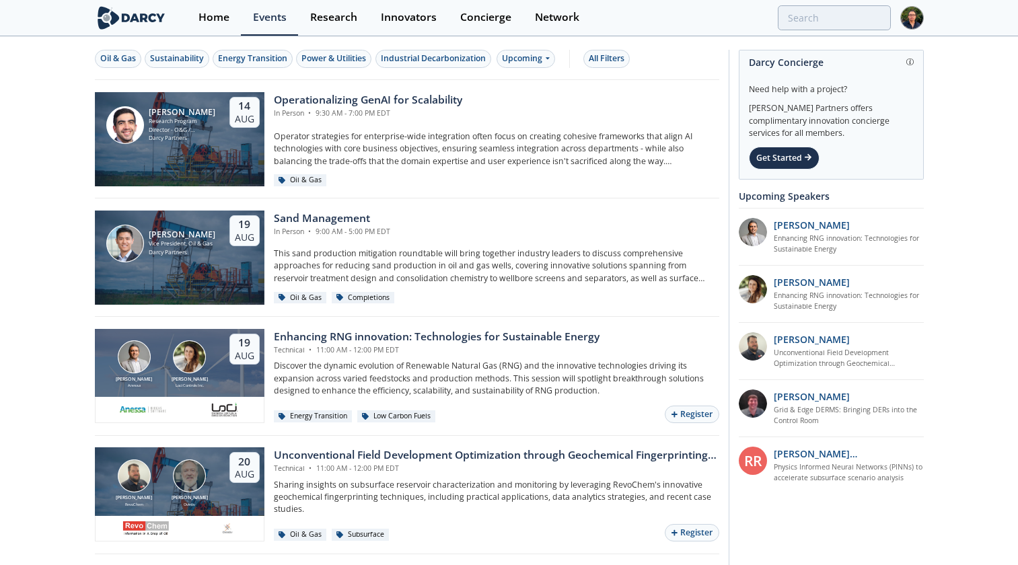 Image resolution: width=1018 pixels, height=565 pixels. Describe the element at coordinates (784, 158) in the screenshot. I see `div: Get Started` at that location.